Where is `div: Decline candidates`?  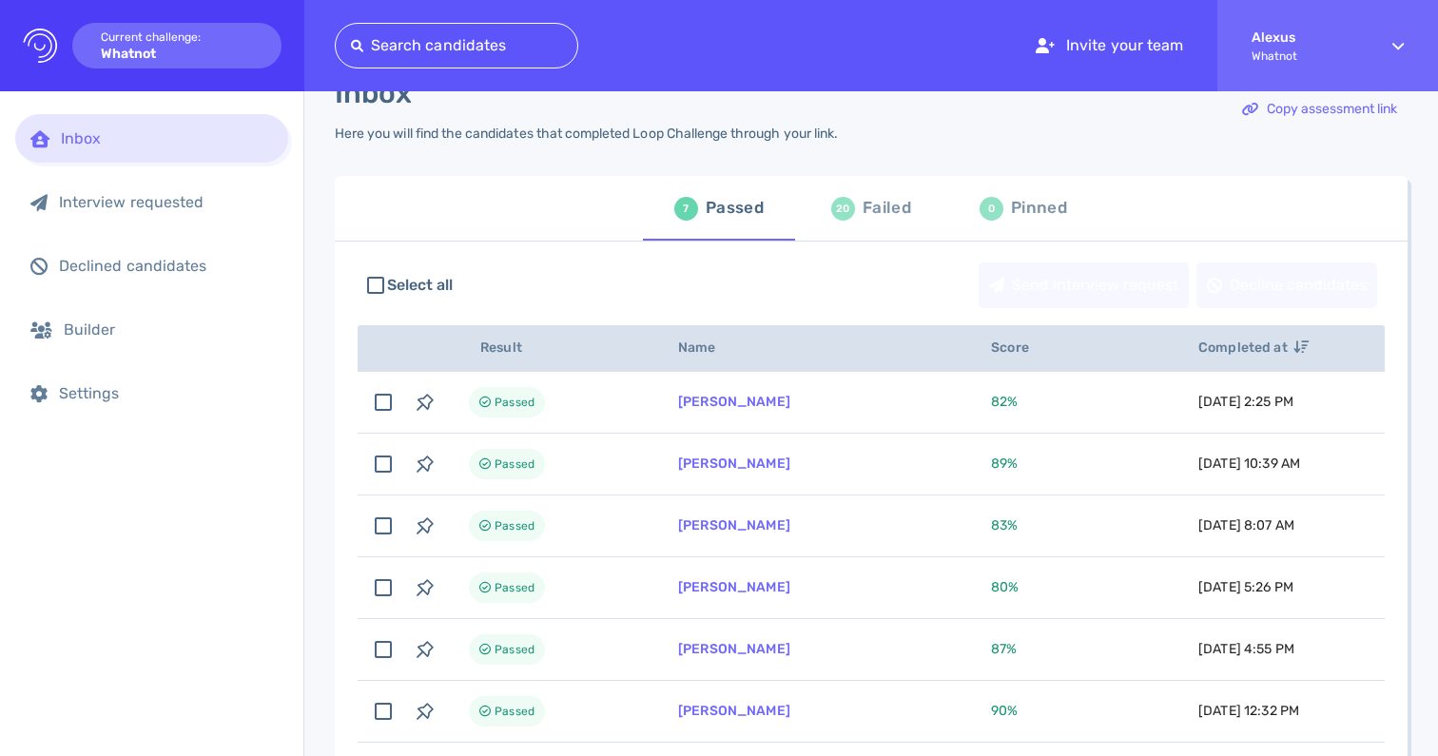 div: Decline candidates is located at coordinates (1287, 285).